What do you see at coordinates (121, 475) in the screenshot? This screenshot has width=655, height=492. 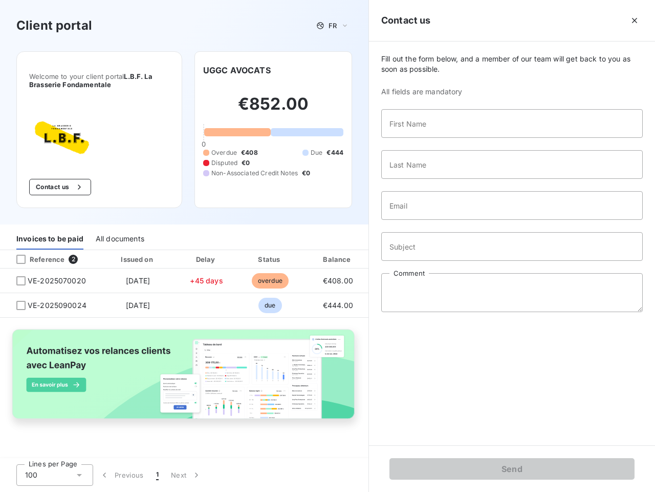 I see `button: Previous` at bounding box center [121, 475].